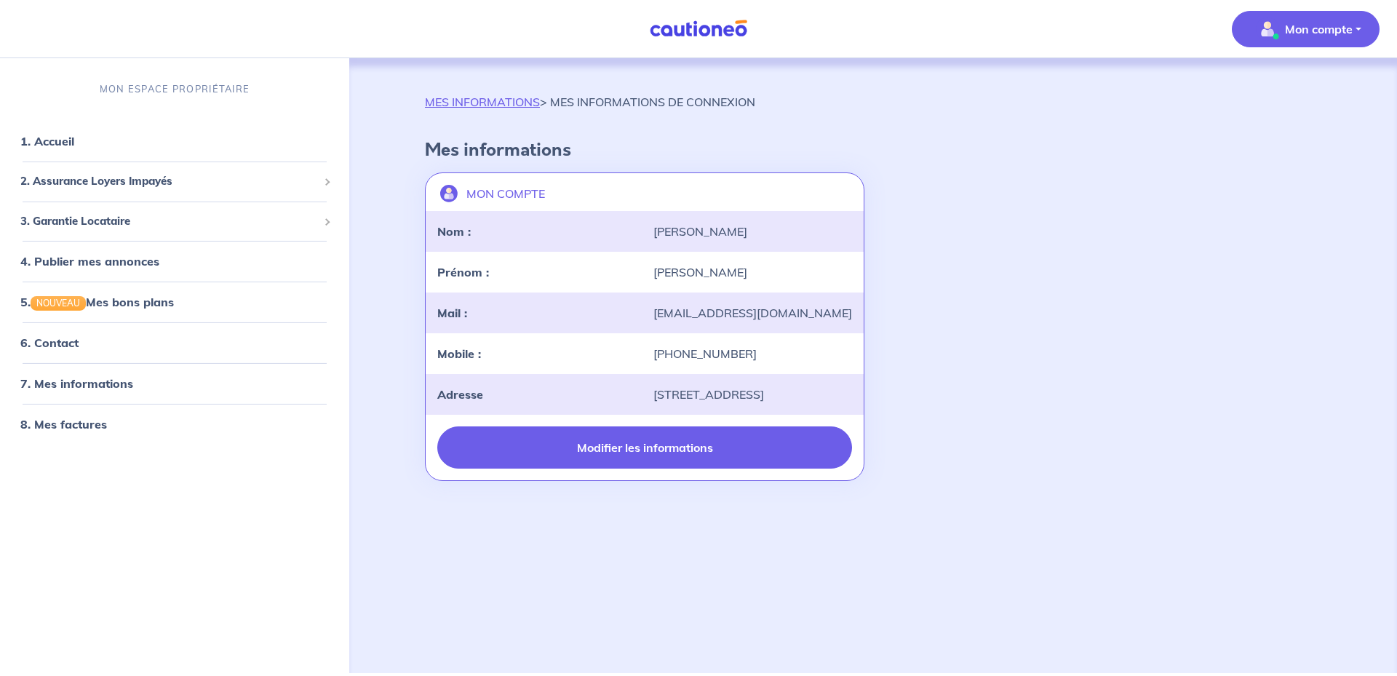 The height and width of the screenshot is (676, 1397). What do you see at coordinates (169, 181) in the screenshot?
I see `span: 2. Assurance Loyers Impayés` at bounding box center [169, 181].